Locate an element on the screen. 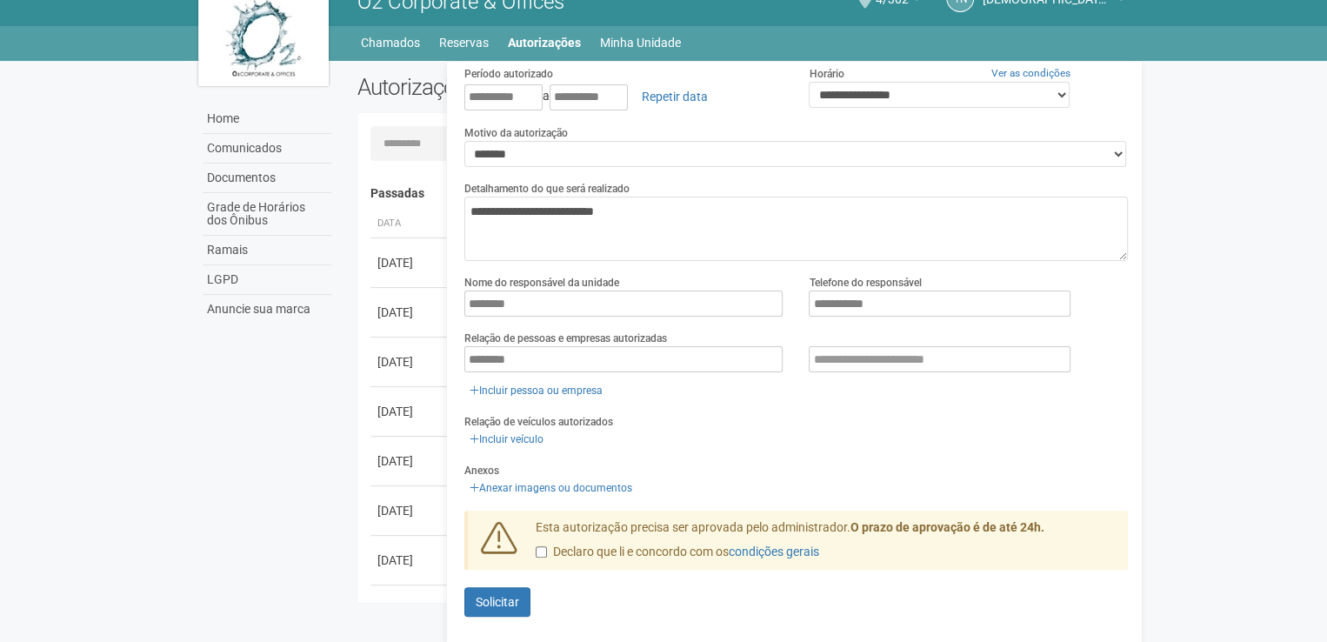 The width and height of the screenshot is (1327, 642). div: Esta autorização precisa ser aprovada pelo administrador. is located at coordinates (825, 544).